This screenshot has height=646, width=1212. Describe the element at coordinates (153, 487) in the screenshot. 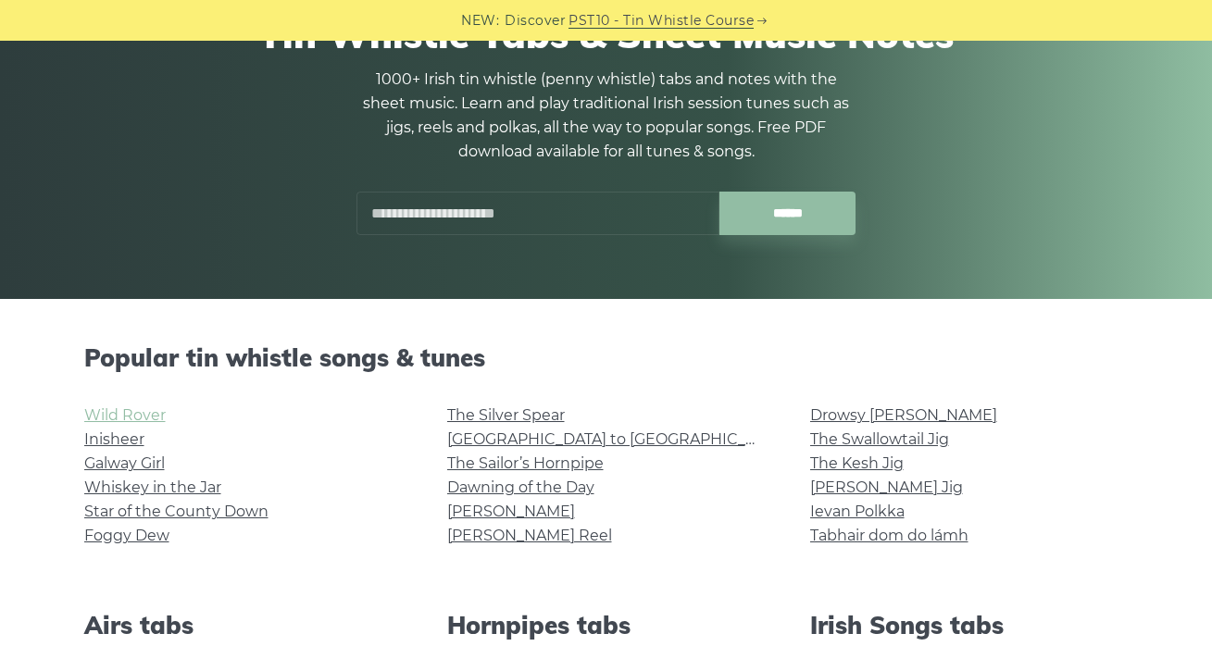

I see `a: Whiskey in the Jar` at that location.